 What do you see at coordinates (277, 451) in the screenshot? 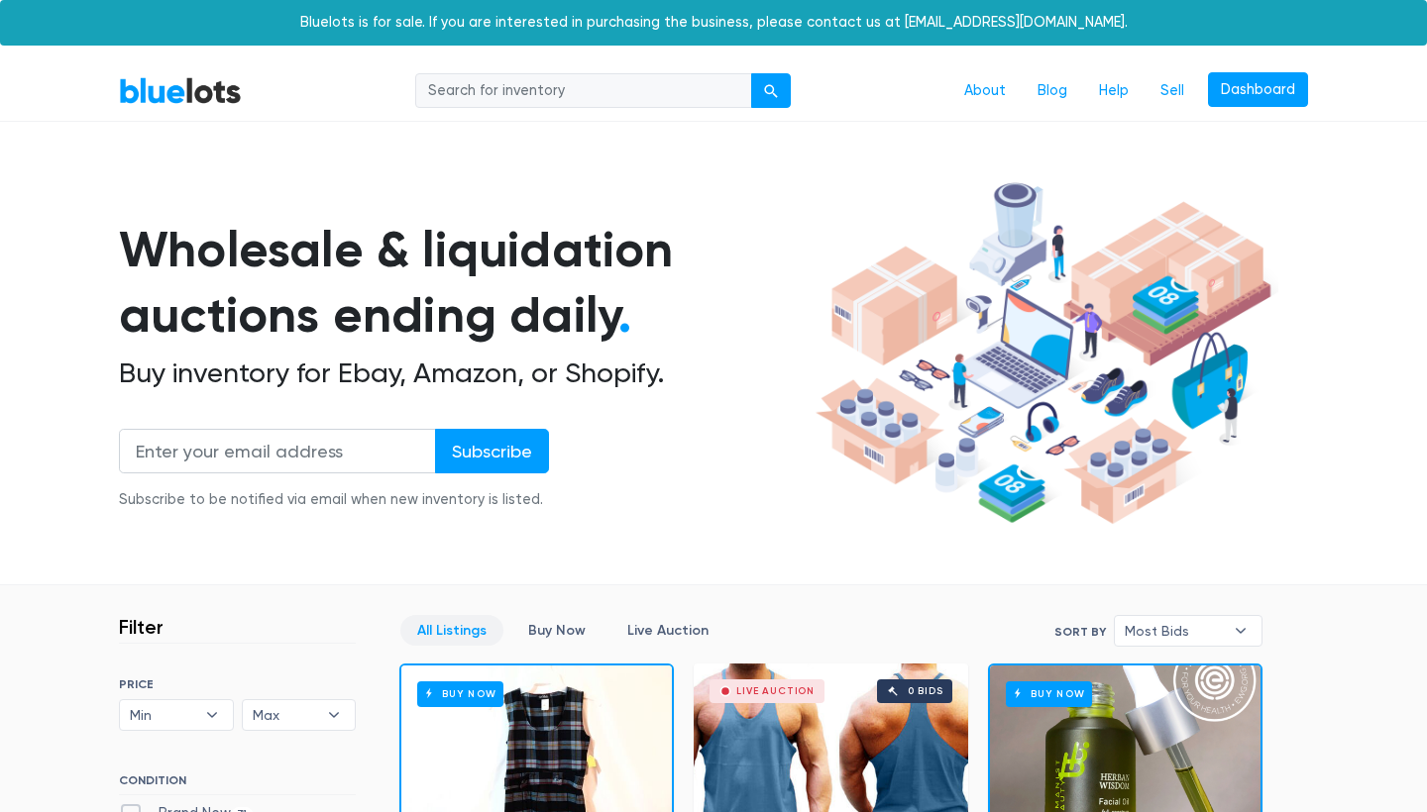
I see `input: Enter your email address` at bounding box center [277, 451].